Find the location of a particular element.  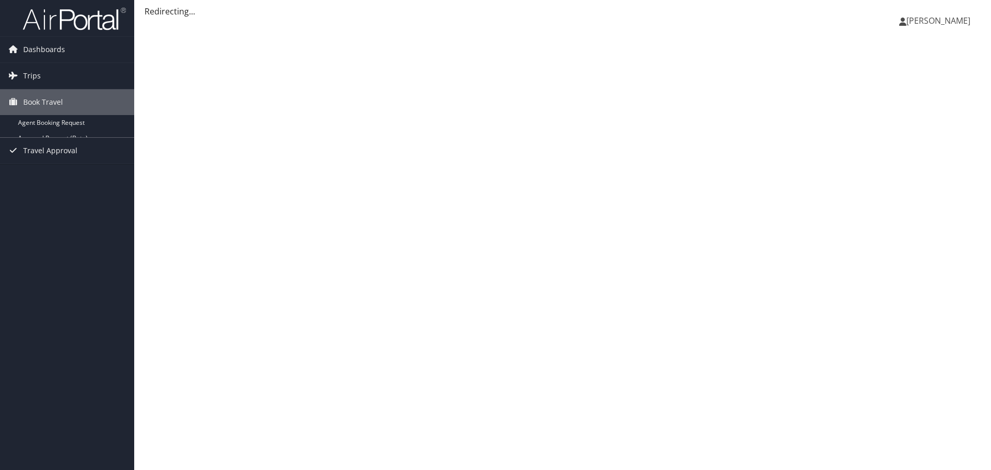

span: Dashboards is located at coordinates (44, 50).